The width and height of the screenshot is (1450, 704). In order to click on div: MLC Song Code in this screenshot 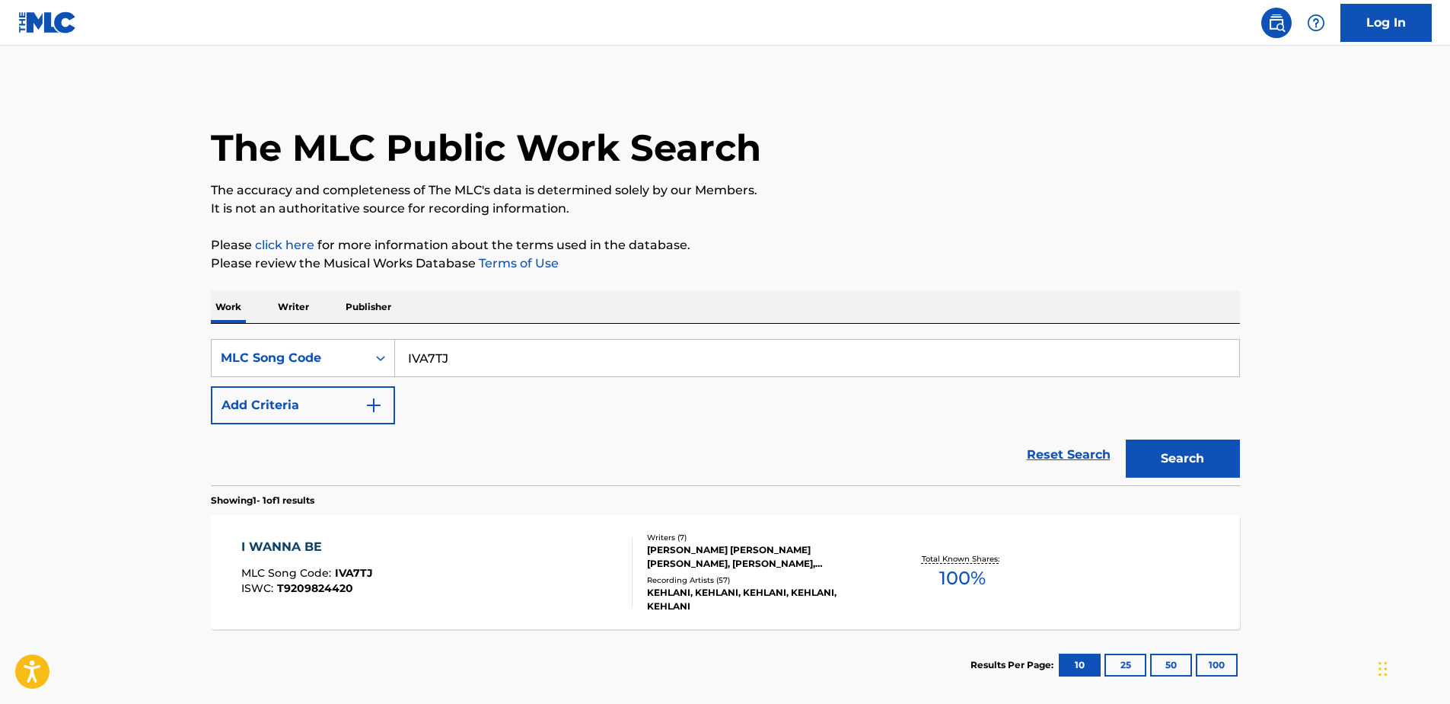, I will do `click(289, 358)`.